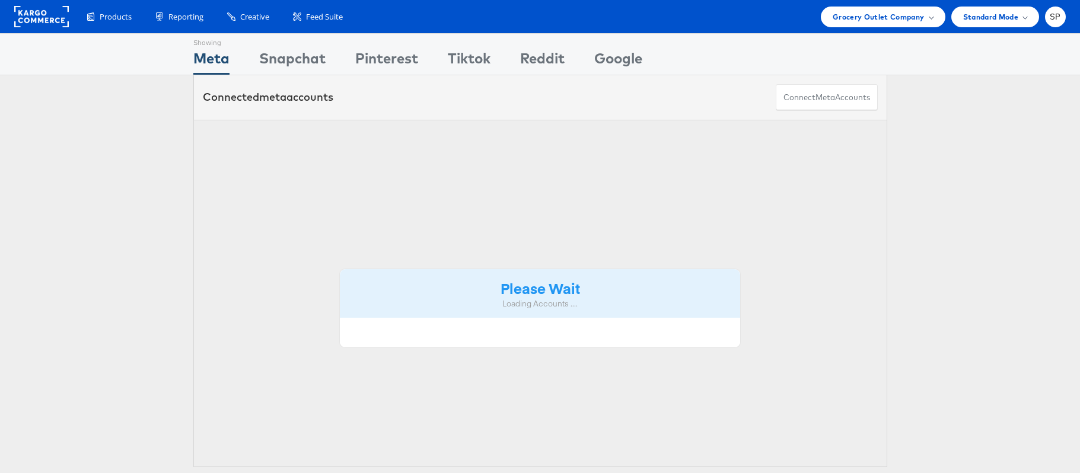 The height and width of the screenshot is (473, 1080). What do you see at coordinates (618, 61) in the screenshot?
I see `div: Google` at bounding box center [618, 61].